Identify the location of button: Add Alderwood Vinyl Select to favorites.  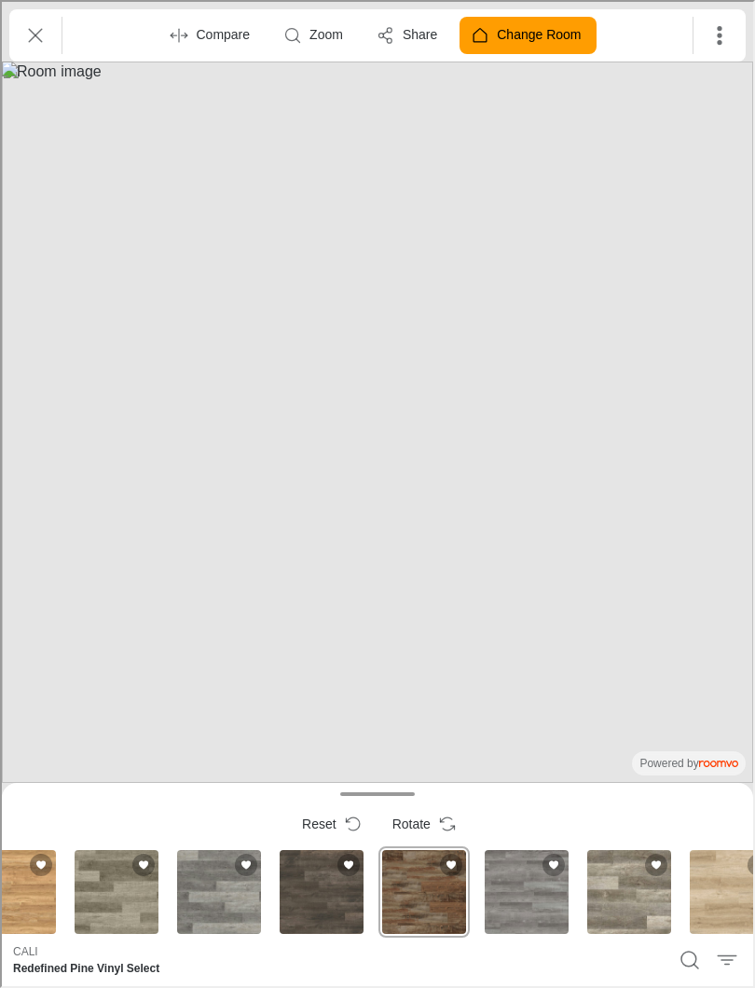
(244, 864).